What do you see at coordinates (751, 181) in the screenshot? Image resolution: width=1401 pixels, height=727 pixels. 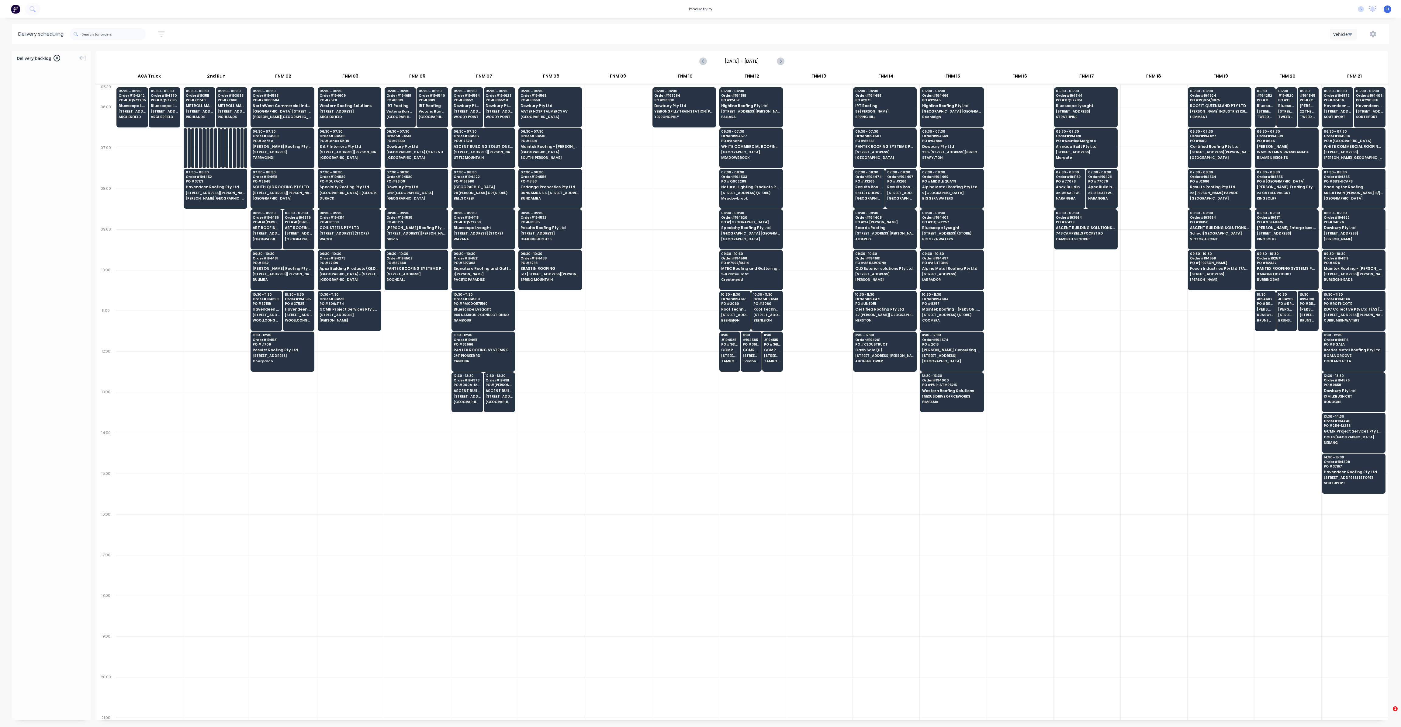 I see `span: PO # Q002289` at bounding box center [751, 181].